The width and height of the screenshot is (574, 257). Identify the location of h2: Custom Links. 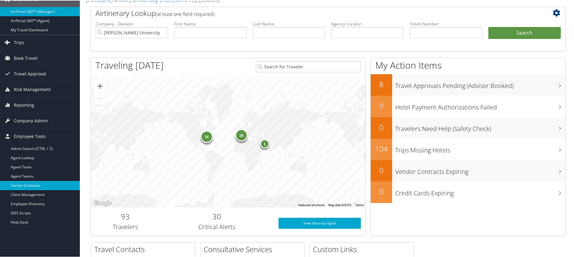
(363, 249).